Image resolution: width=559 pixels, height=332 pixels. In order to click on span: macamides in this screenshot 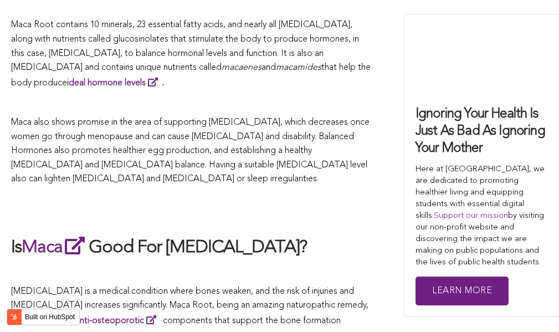, I will do `click(299, 68)`.